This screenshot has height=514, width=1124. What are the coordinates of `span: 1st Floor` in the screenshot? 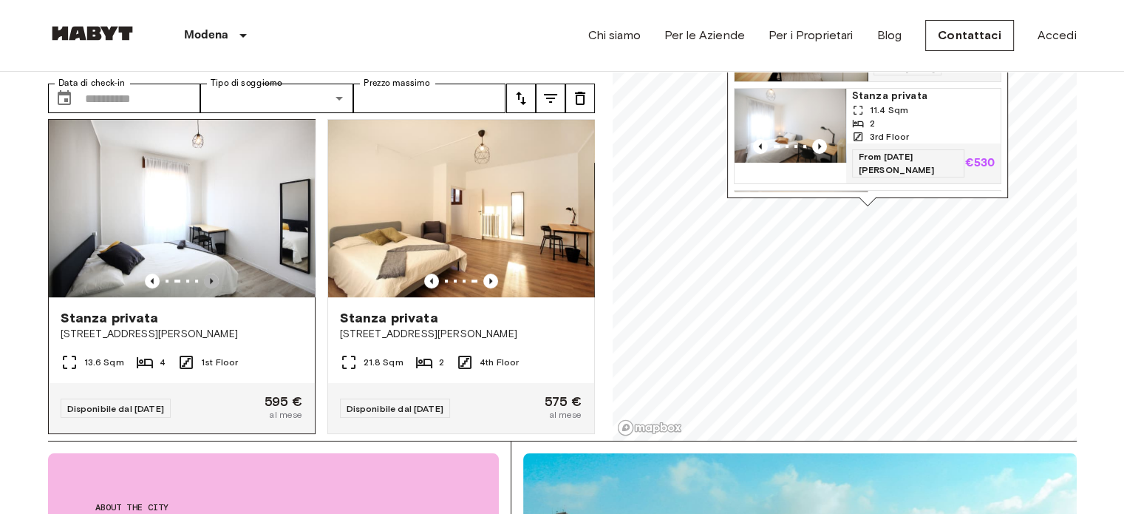 It's located at (219, 362).